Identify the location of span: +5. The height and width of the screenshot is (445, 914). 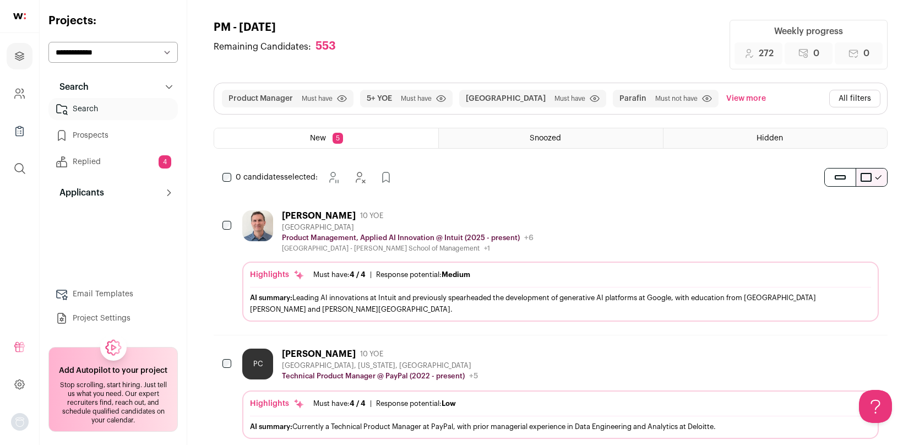
(474, 376).